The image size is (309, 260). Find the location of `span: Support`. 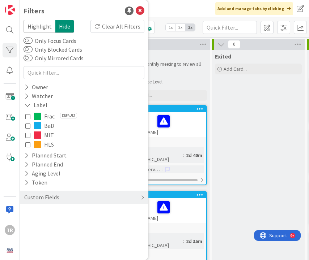

span: Support is located at coordinates (24, 5).